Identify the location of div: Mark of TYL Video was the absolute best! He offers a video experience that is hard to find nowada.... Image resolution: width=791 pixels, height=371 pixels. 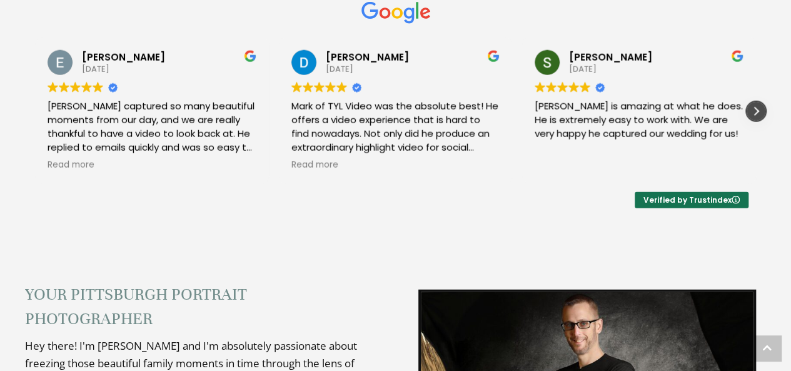
(396, 126).